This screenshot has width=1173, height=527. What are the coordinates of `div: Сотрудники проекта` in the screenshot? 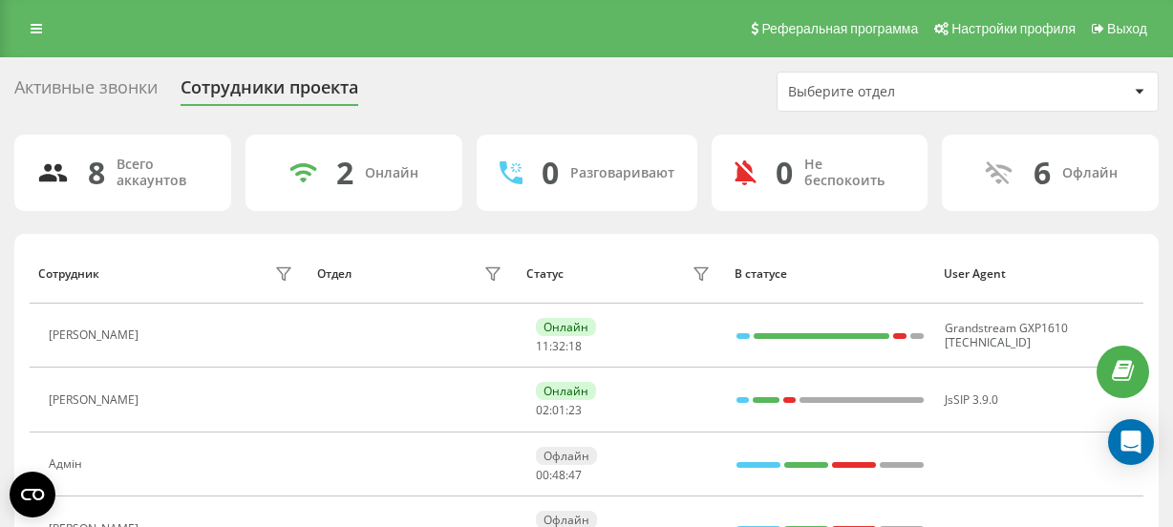 It's located at (269, 92).